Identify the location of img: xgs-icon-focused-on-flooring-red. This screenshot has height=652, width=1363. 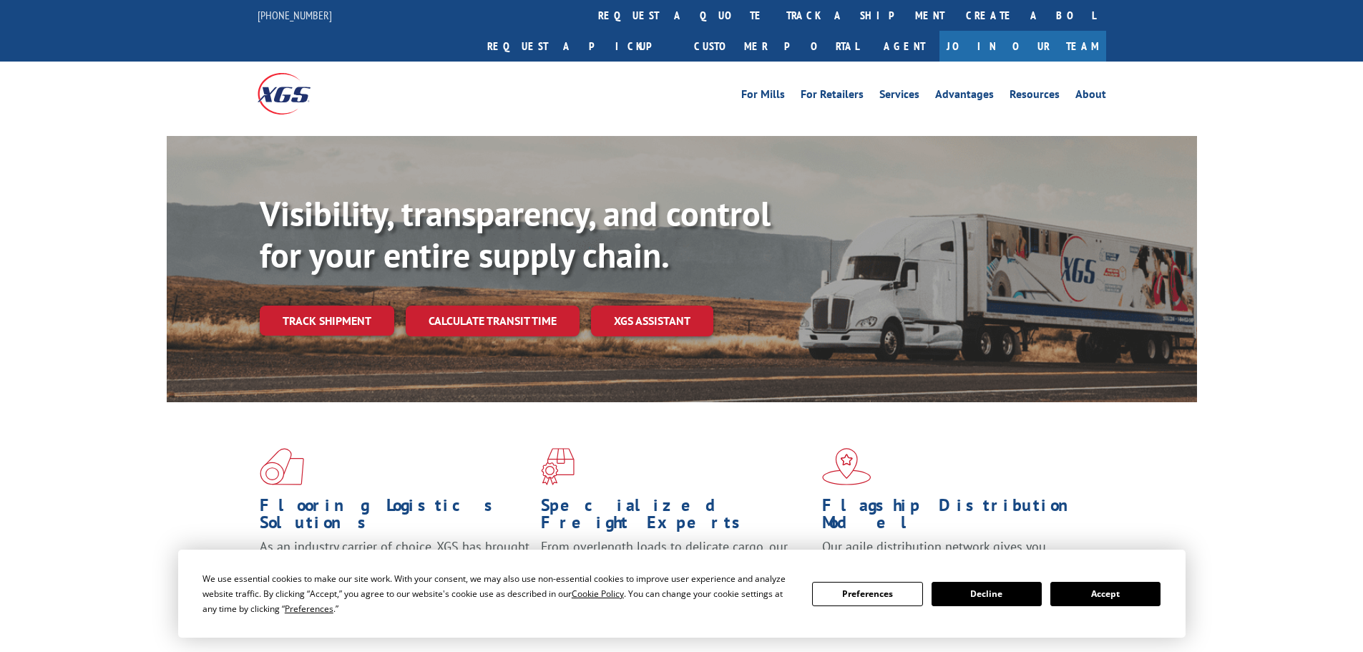
(557, 467).